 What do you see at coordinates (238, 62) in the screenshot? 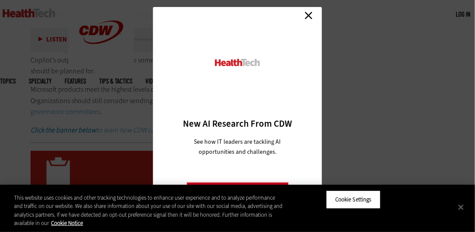
I see `img: HealthTech_0.png` at bounding box center [238, 62].